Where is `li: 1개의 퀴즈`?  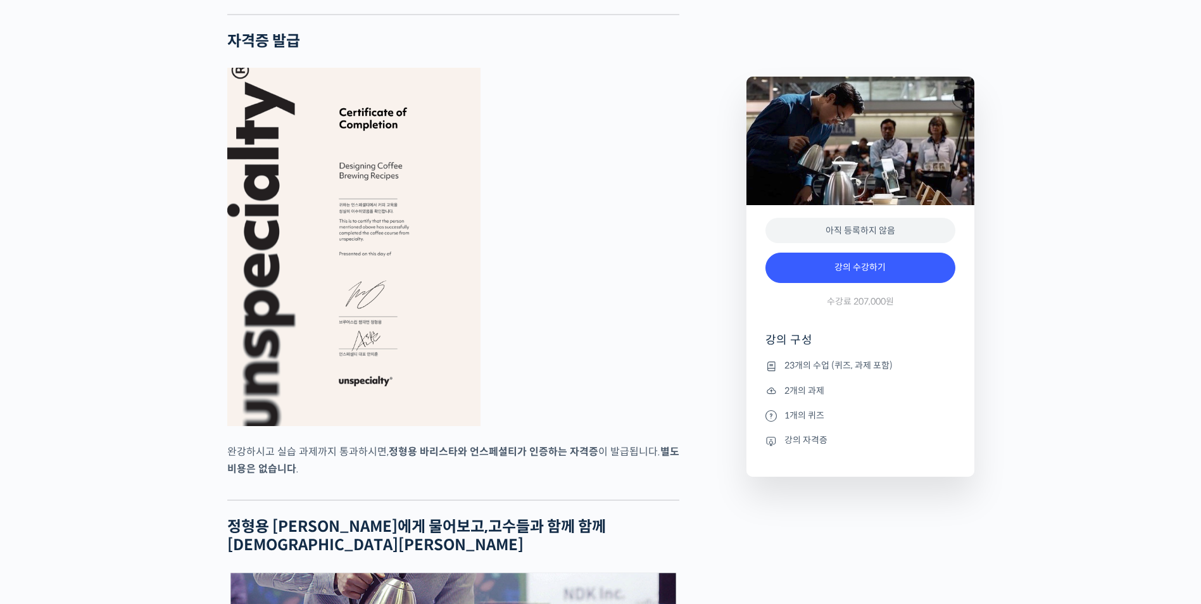
li: 1개의 퀴즈 is located at coordinates (860, 415).